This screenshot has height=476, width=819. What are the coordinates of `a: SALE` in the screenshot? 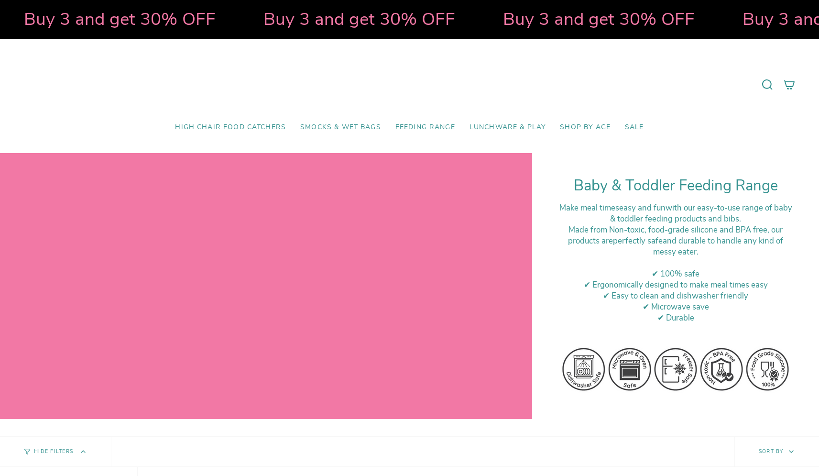 It's located at (634, 127).